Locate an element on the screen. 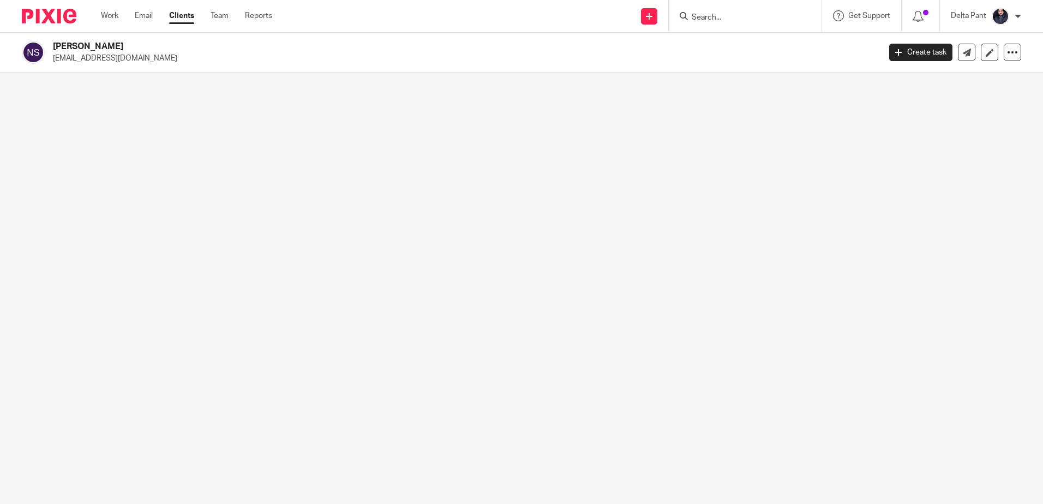 Image resolution: width=1043 pixels, height=504 pixels. a: Create task is located at coordinates (921, 52).